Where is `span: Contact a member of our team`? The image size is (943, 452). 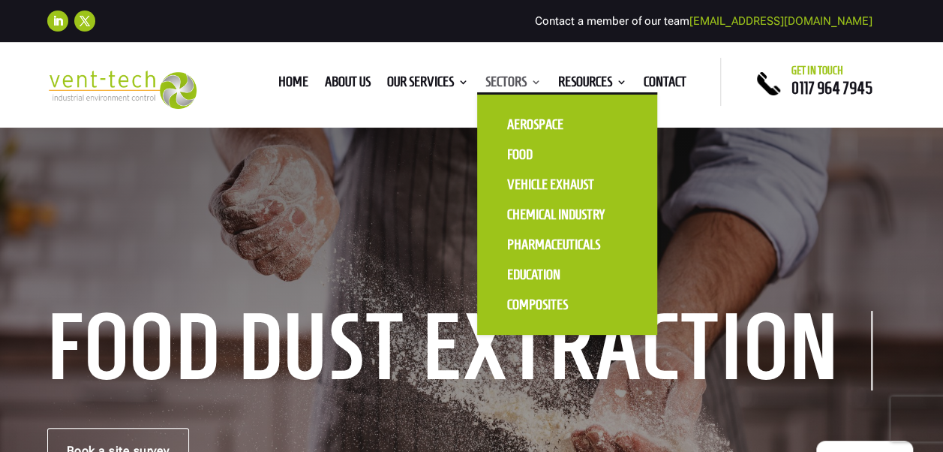 span: Contact a member of our team is located at coordinates (704, 21).